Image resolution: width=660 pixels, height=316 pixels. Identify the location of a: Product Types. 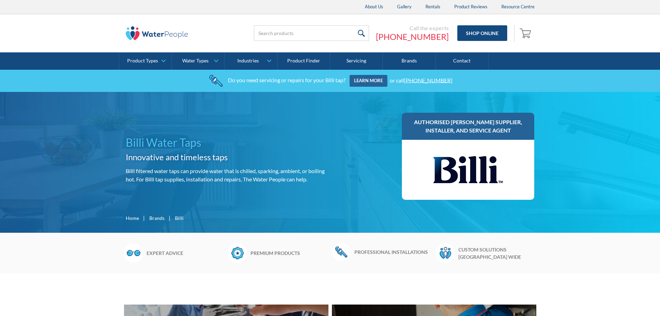
(145, 61).